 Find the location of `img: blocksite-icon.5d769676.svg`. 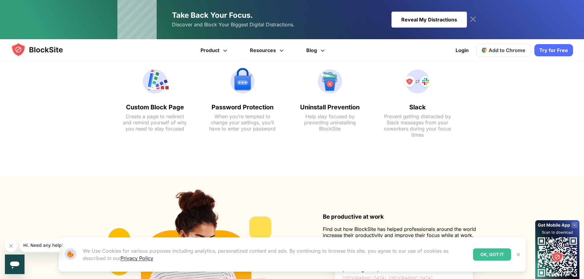

img: blocksite-icon.5d769676.svg is located at coordinates (43, 50).